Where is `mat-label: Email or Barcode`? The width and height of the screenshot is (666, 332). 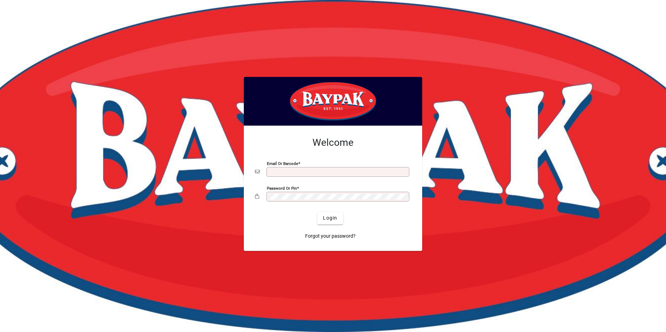 mat-label: Email or Barcode is located at coordinates (282, 163).